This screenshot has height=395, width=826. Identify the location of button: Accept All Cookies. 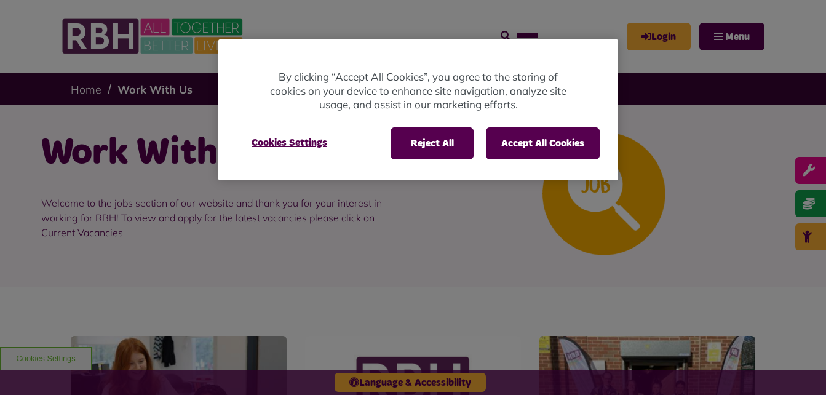
(542, 143).